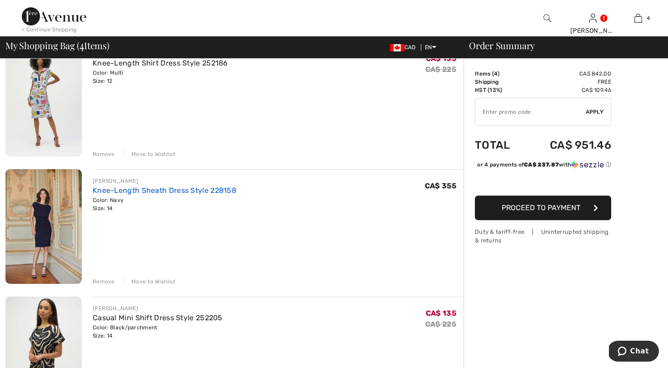  What do you see at coordinates (499, 145) in the screenshot?
I see `td: Total` at bounding box center [499, 145].